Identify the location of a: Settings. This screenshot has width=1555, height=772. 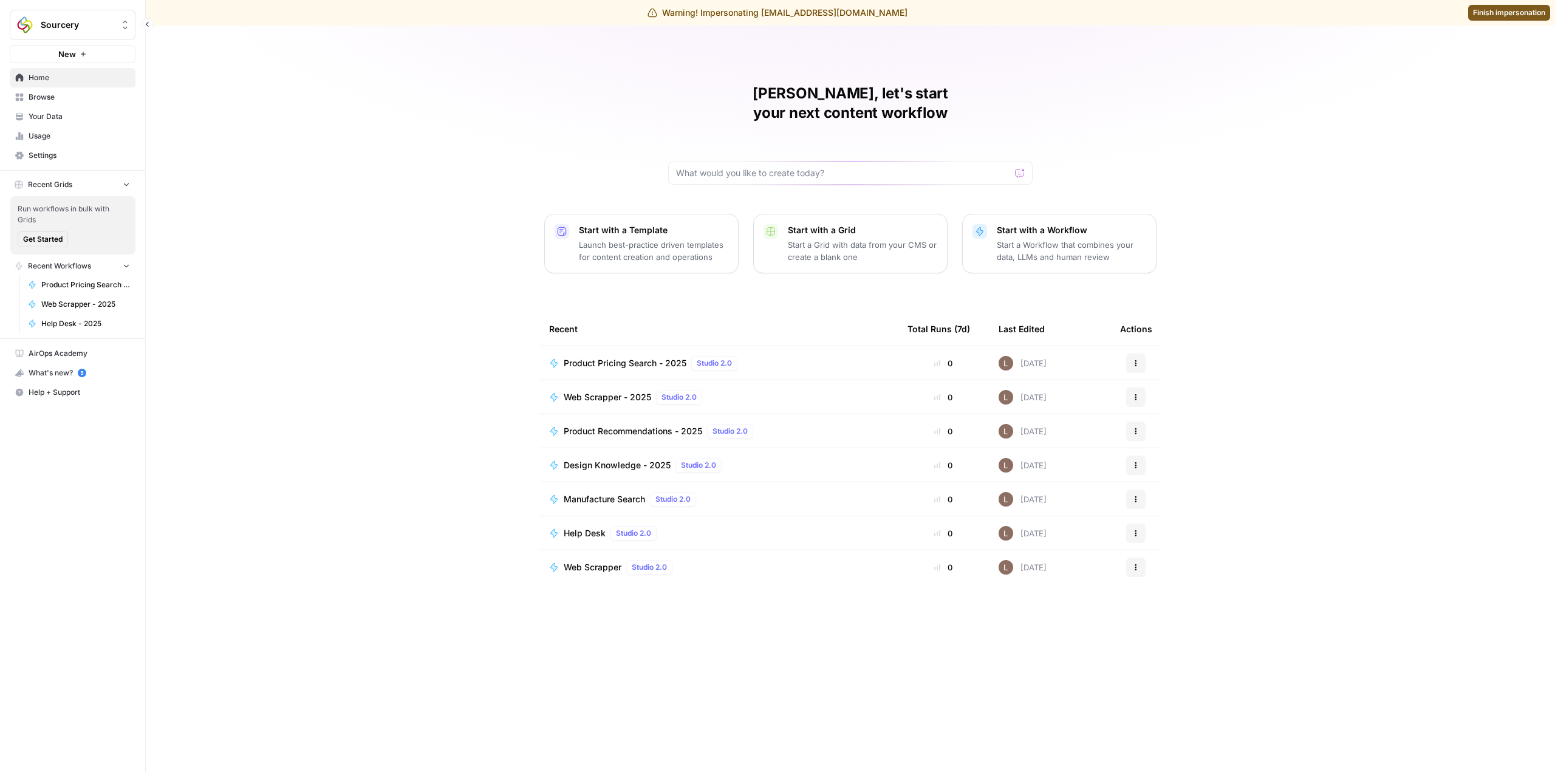
(72, 155).